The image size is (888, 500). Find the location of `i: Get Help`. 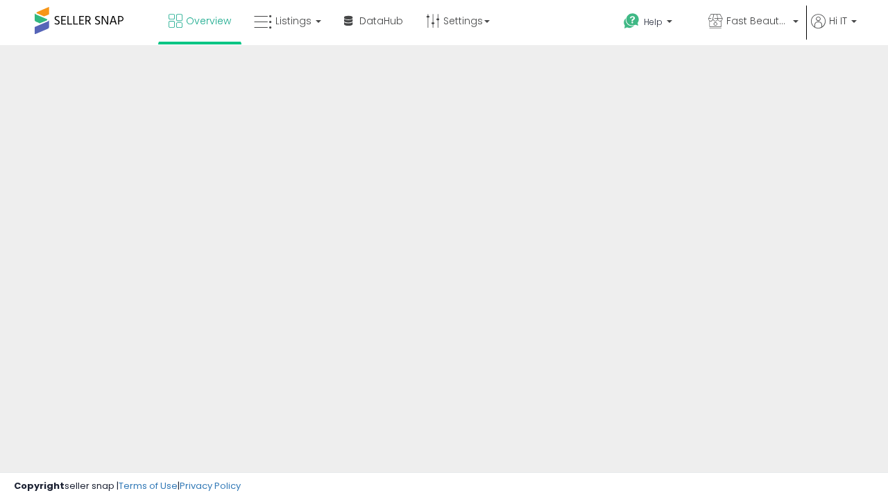

i: Get Help is located at coordinates (632, 21).